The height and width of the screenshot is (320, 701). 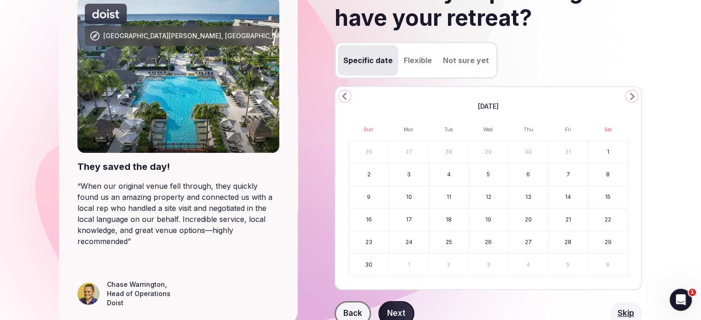 I want to click on th: Monday, so click(x=408, y=129).